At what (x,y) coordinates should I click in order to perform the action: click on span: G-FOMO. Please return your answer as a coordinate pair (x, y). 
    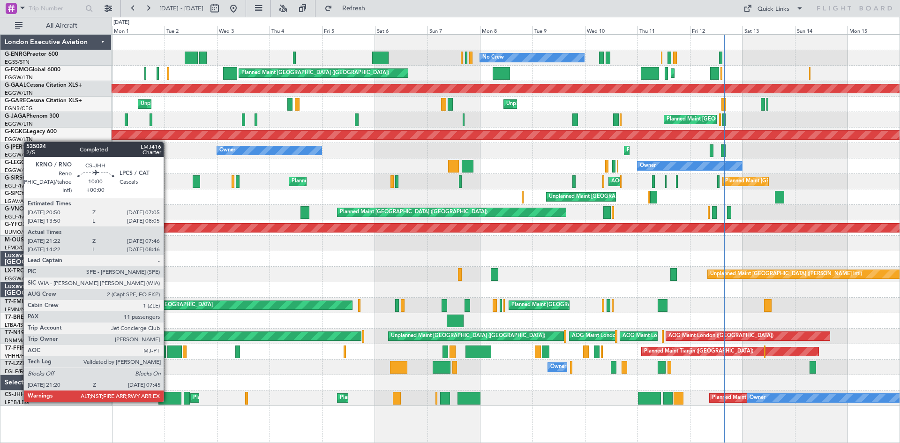
    Looking at the image, I should click on (16, 70).